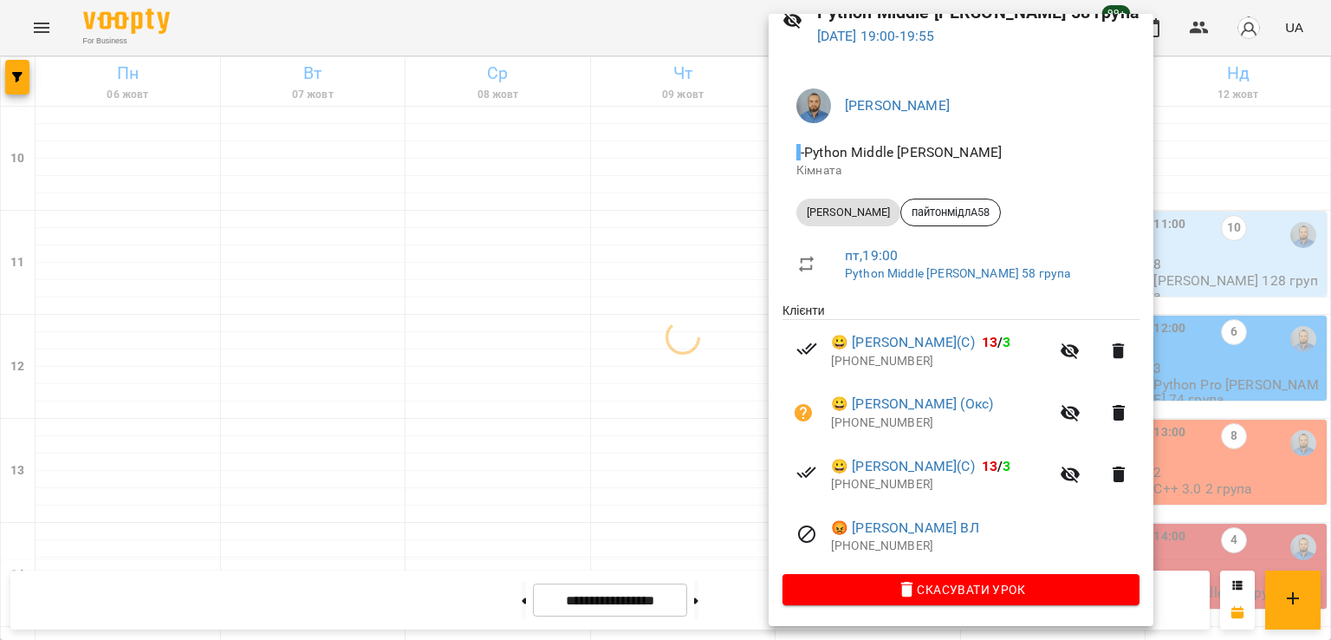 The height and width of the screenshot is (640, 1331). Describe the element at coordinates (961, 589) in the screenshot. I see `button: Скасувати Урок` at that location.